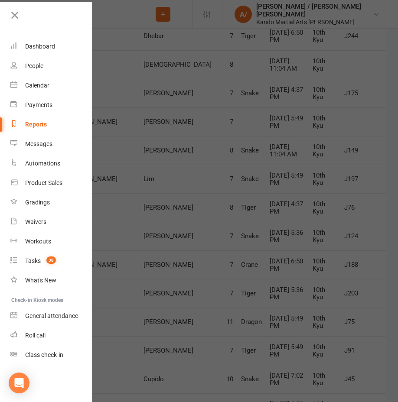 This screenshot has height=402, width=398. I want to click on a: General attendance kiosk mode, so click(51, 316).